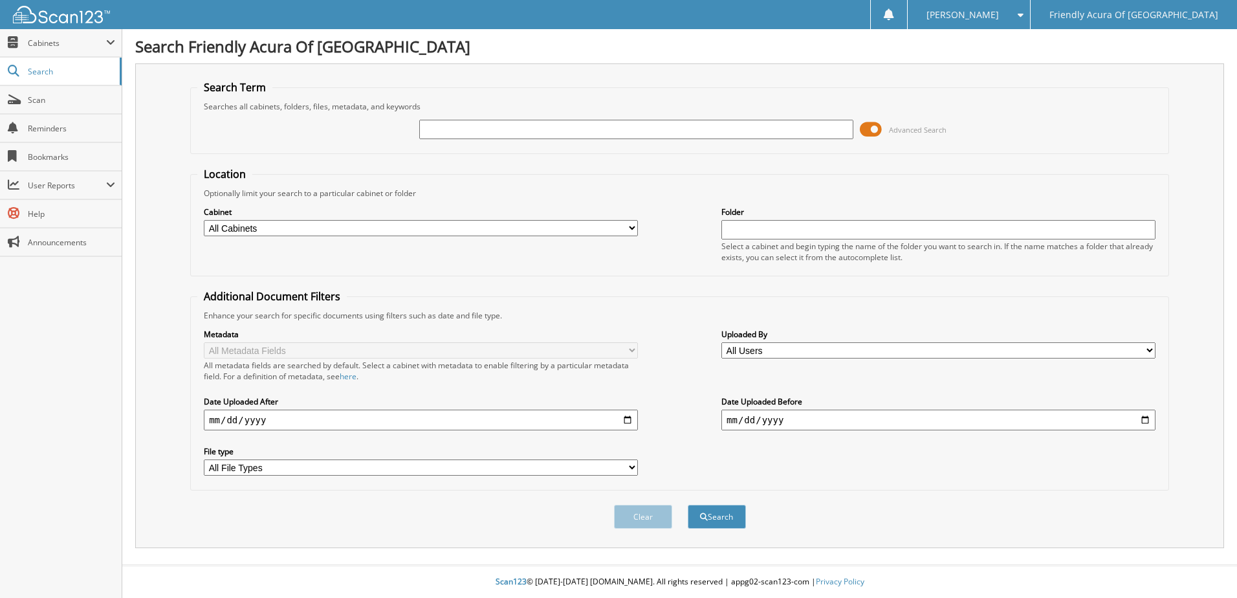 The height and width of the screenshot is (598, 1237). Describe the element at coordinates (224, 174) in the screenshot. I see `legend: Location` at that location.